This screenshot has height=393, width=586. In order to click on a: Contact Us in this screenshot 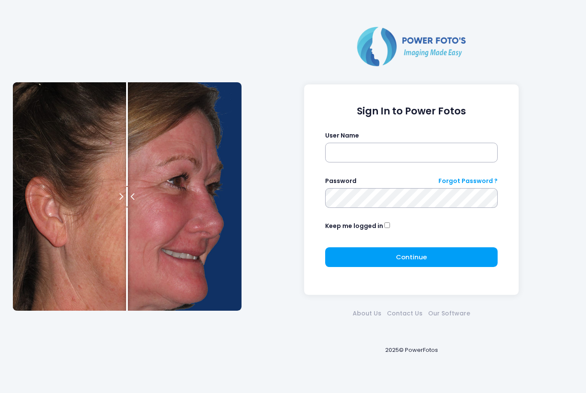, I will do `click(405, 314)`.